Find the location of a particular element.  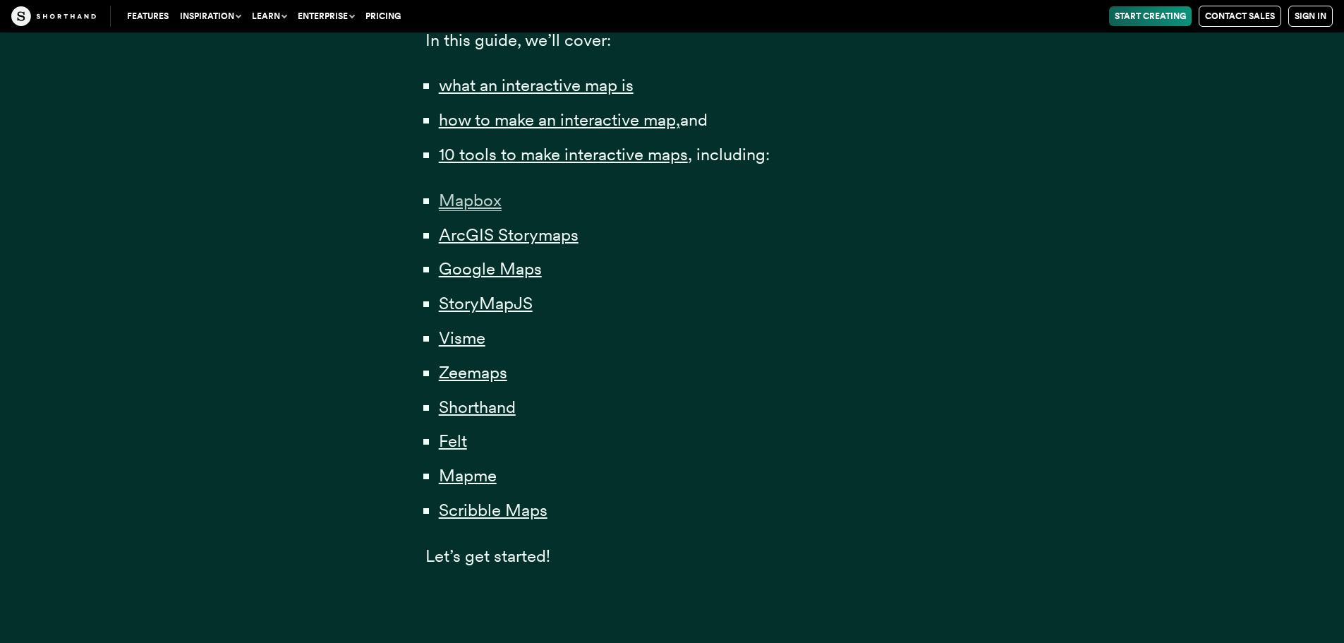

a: Sign in is located at coordinates (1310, 16).